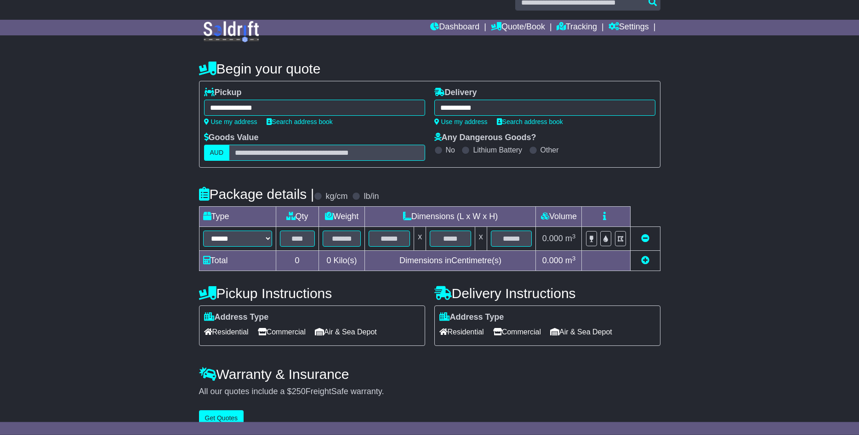 The image size is (859, 435). What do you see at coordinates (451, 217) in the screenshot?
I see `td: Dimensions (L x W x H)` at bounding box center [451, 217].